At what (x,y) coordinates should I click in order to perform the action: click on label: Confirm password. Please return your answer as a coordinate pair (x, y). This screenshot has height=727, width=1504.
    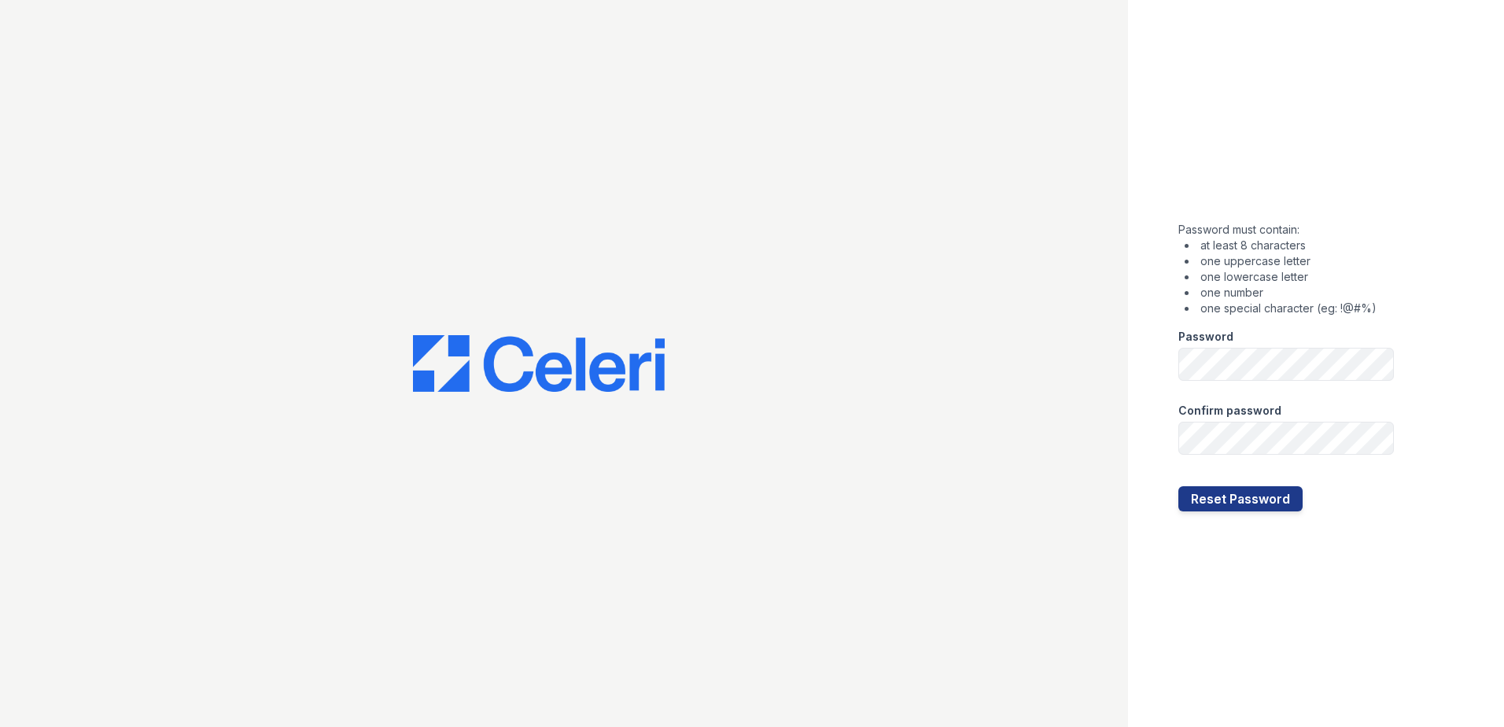
    Looking at the image, I should click on (1230, 411).